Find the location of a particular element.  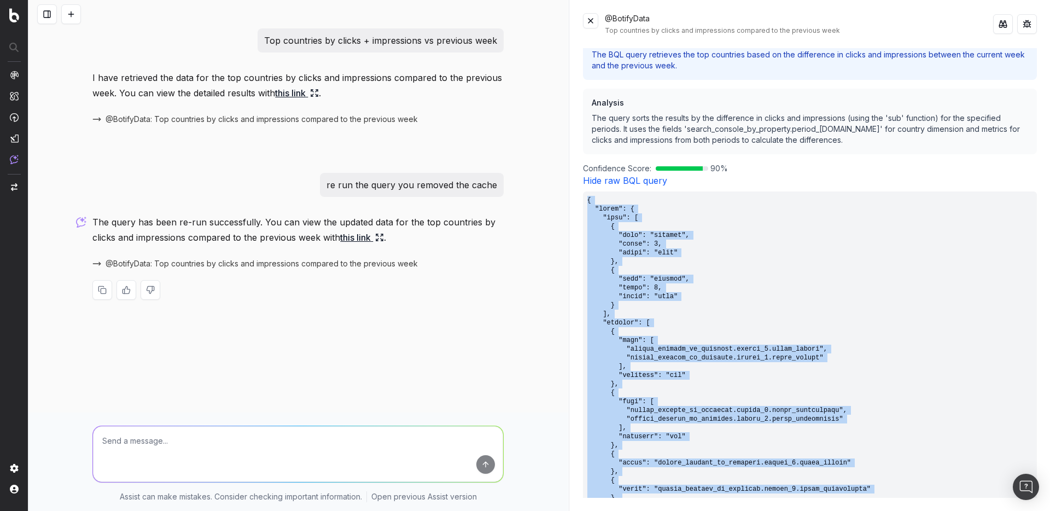

img: Intelligence is located at coordinates (14, 96).